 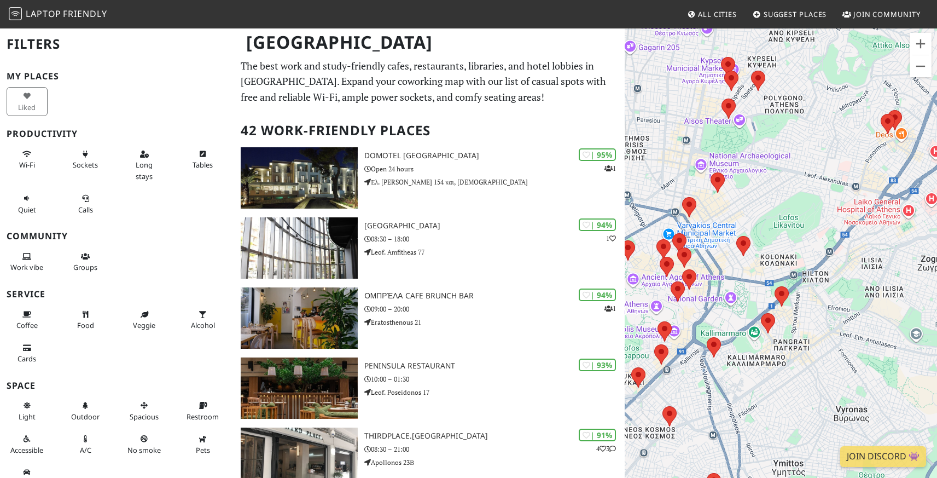 I want to click on button: Restroom, so click(x=202, y=410).